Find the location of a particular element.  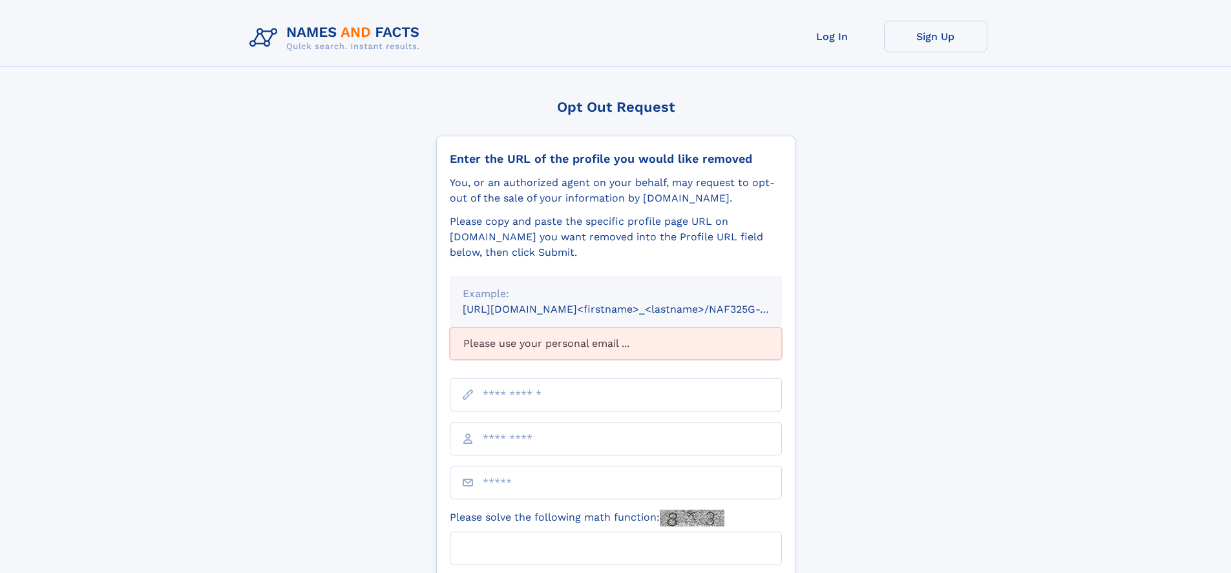

div: Opt Out Request is located at coordinates (616, 107).